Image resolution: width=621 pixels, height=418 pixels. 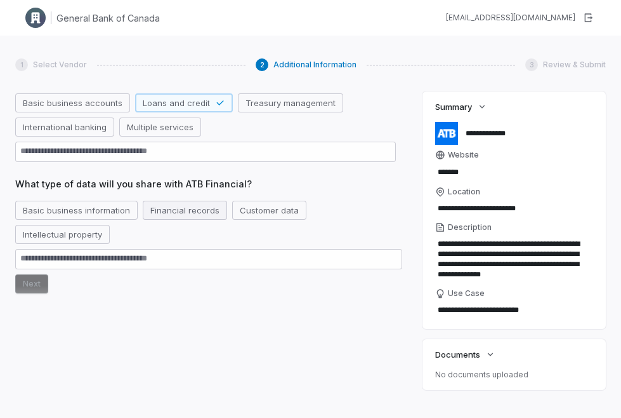 What do you see at coordinates (461, 107) in the screenshot?
I see `button: Summary` at bounding box center [461, 107].